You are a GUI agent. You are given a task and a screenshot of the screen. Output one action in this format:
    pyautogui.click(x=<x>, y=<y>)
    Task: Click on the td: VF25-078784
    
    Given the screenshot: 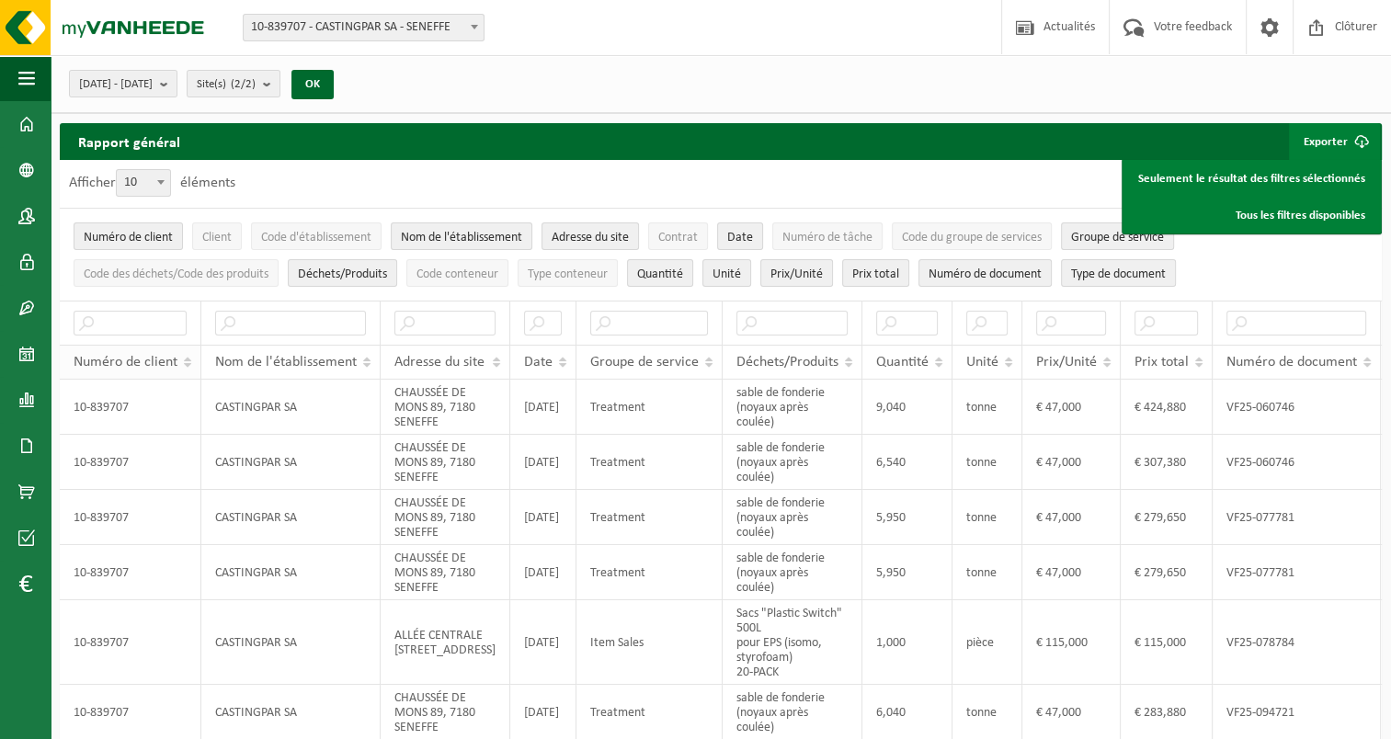 What is the action you would take?
    pyautogui.click(x=1297, y=643)
    